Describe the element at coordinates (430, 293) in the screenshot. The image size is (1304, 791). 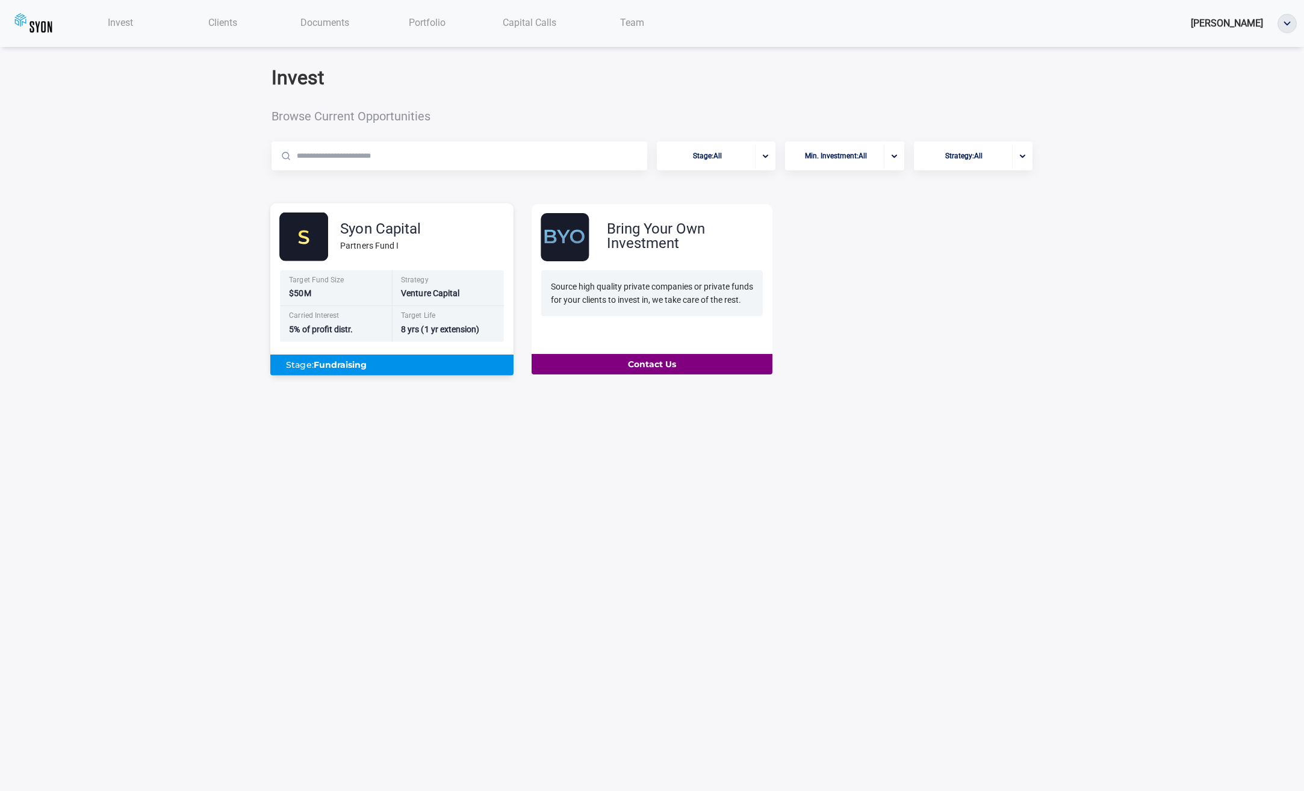
I see `span: Venture Capital` at that location.